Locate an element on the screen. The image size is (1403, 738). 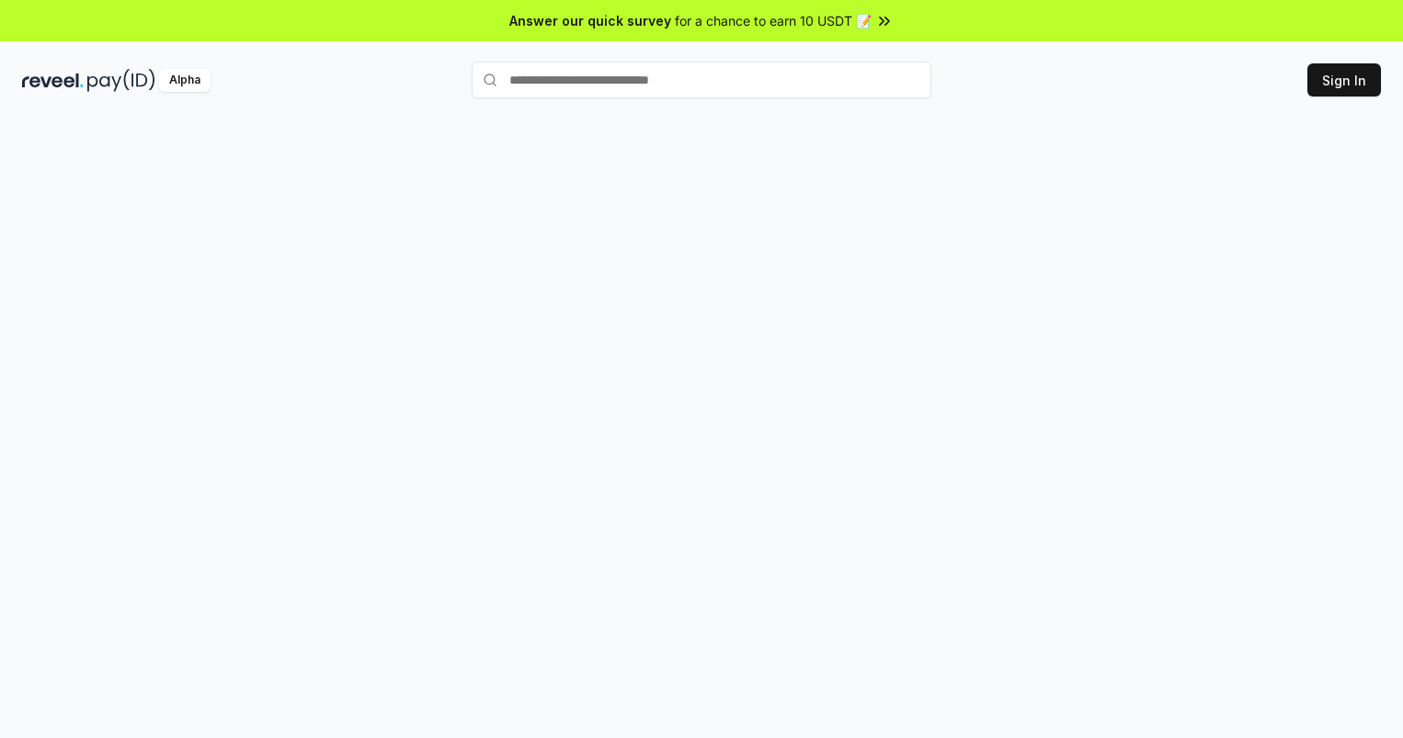
span: for a chance to earn 10 USDT 📝 is located at coordinates (773, 20).